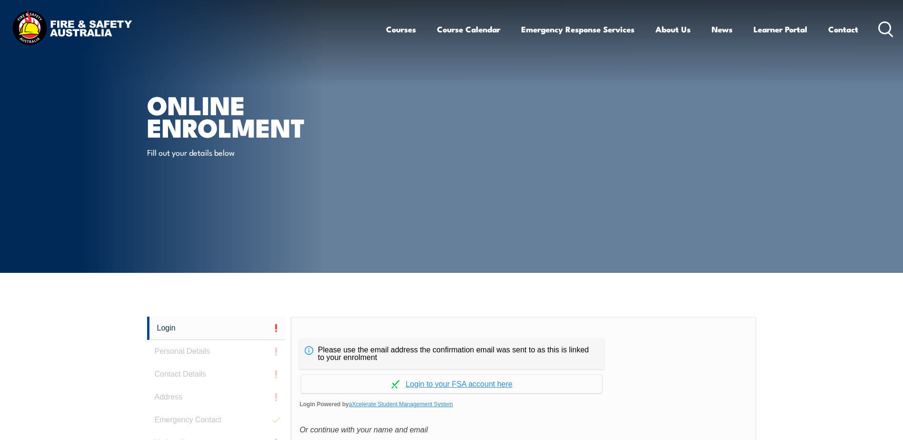 This screenshot has width=903, height=440. I want to click on a: About Us, so click(673, 29).